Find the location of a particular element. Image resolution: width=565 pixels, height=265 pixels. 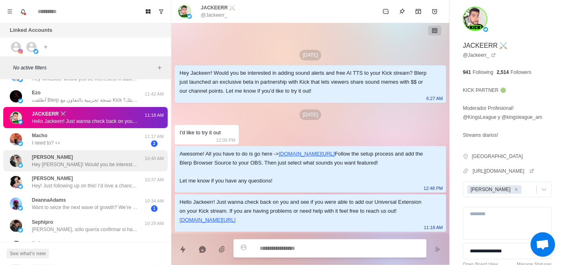

button: Quick replies is located at coordinates (183, 250).